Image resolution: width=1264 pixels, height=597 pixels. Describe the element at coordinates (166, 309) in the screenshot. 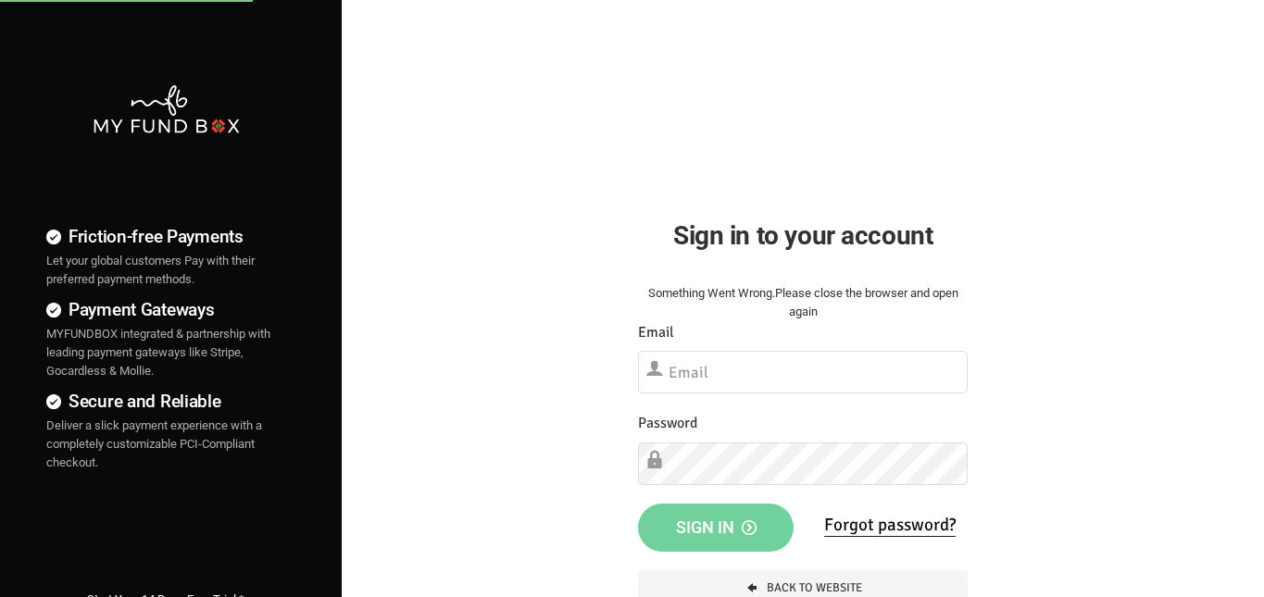

I see `h4: Payment Gateways` at that location.